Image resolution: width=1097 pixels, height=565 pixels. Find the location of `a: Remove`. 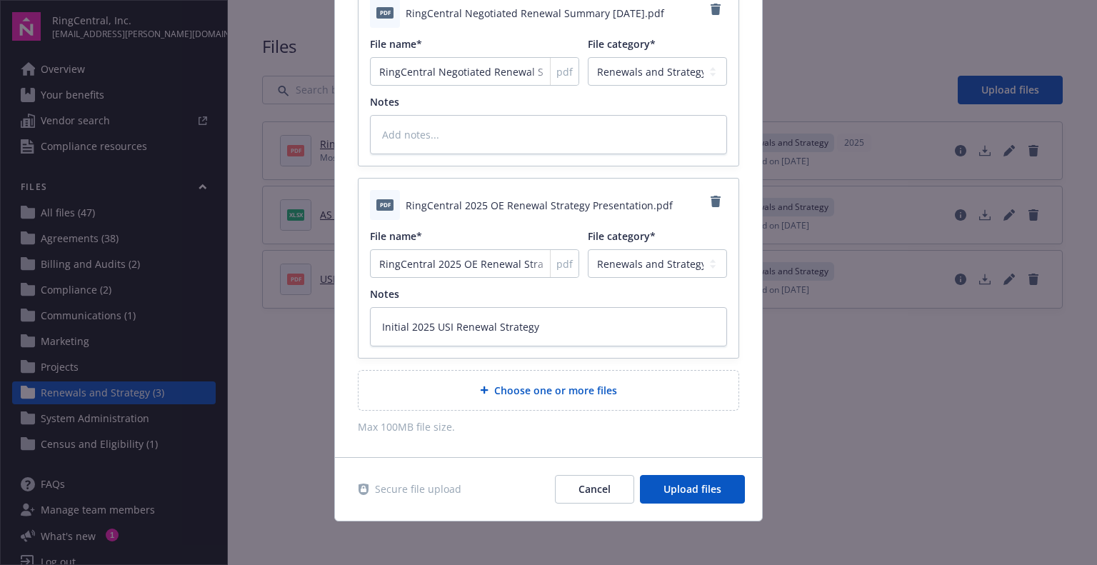

a: Remove is located at coordinates (716, 201).